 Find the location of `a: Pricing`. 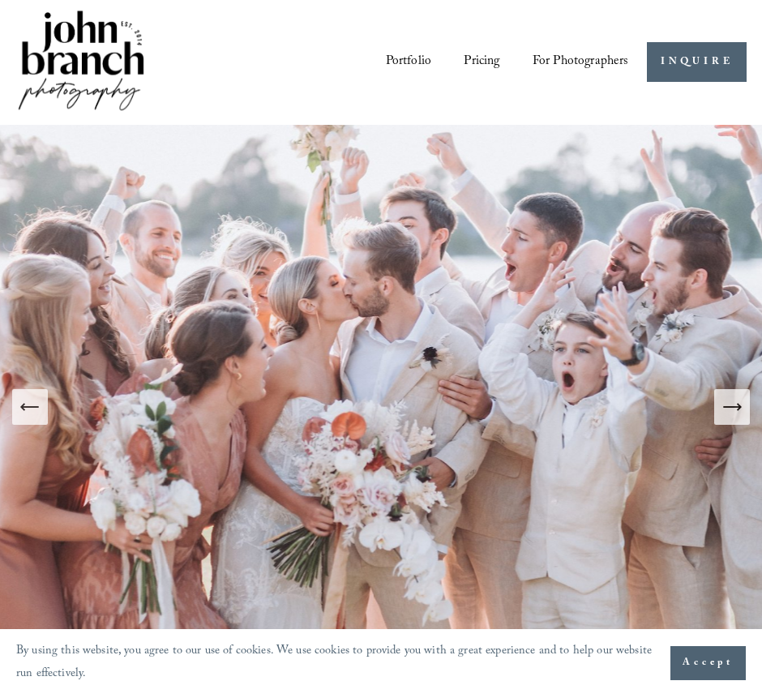

a: Pricing is located at coordinates (481, 62).